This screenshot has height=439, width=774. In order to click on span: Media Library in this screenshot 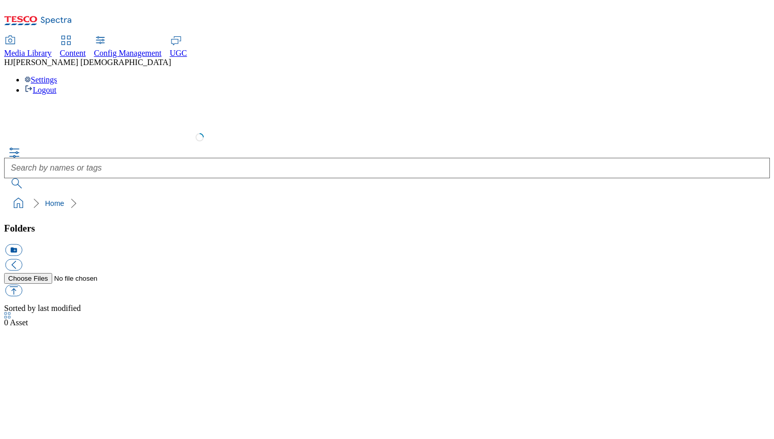, I will do `click(28, 53)`.